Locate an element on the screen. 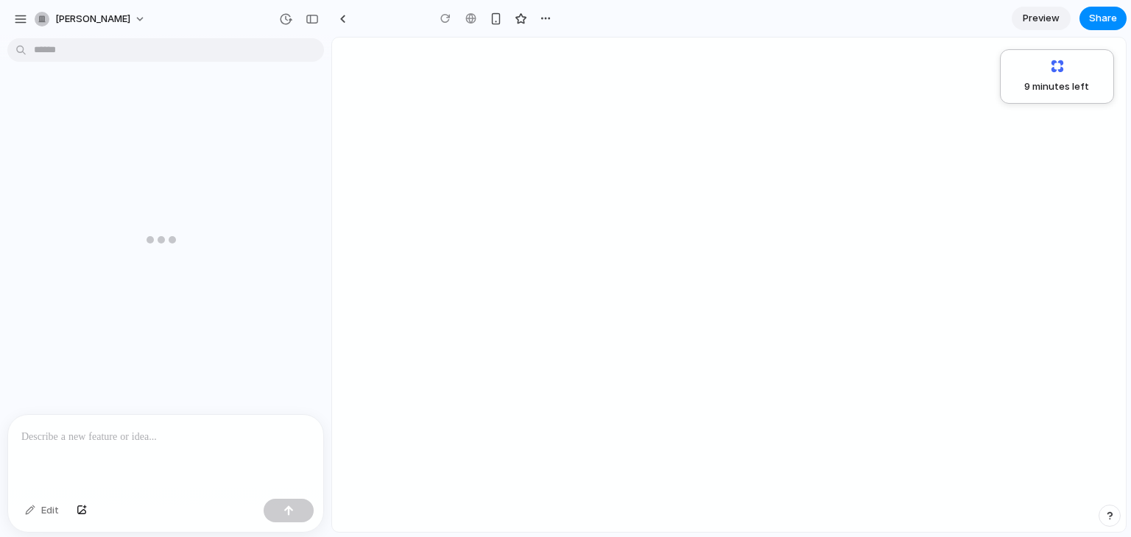  a: Preview is located at coordinates (1041, 18).